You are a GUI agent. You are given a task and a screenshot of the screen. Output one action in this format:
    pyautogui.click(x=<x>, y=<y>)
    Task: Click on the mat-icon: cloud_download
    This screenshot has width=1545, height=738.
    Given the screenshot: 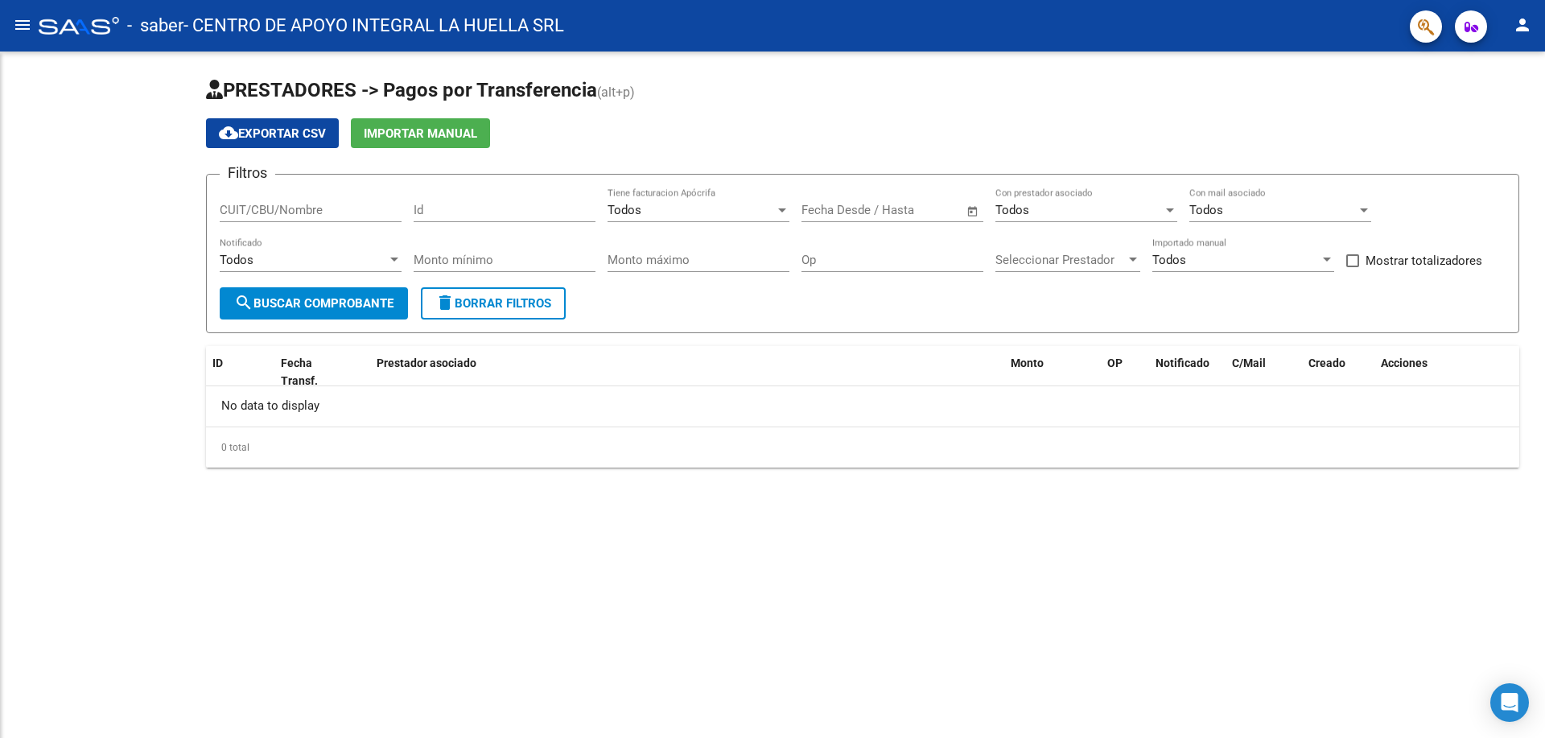 What is the action you would take?
    pyautogui.click(x=229, y=133)
    